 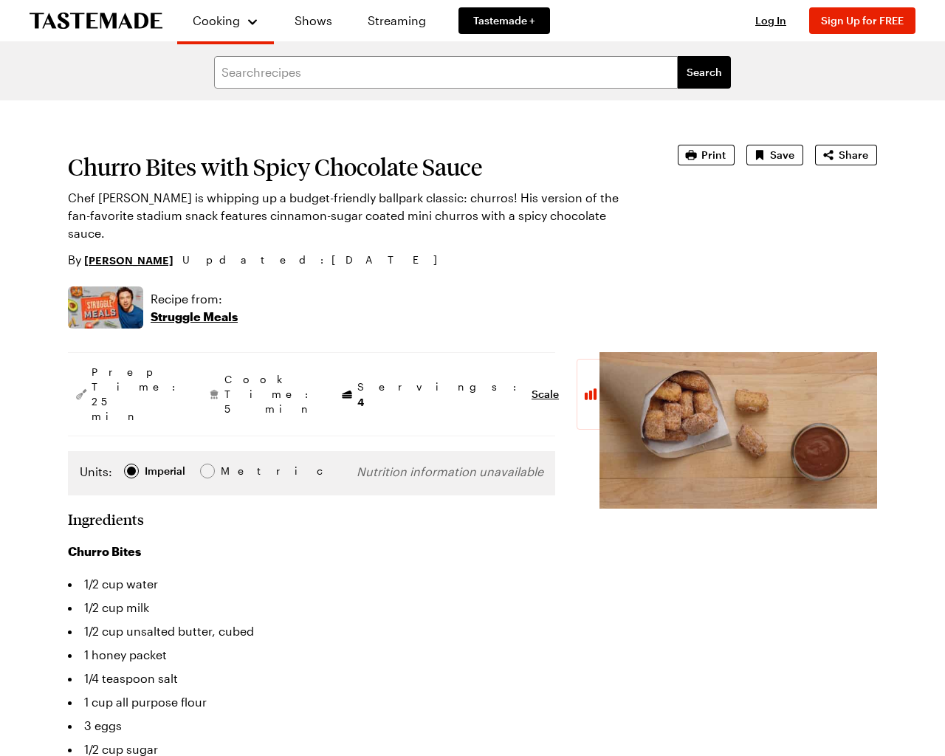 What do you see at coordinates (352, 167) in the screenshot?
I see `h1: Churro Bites with Spicy Chocolate Sauce` at bounding box center [352, 167].